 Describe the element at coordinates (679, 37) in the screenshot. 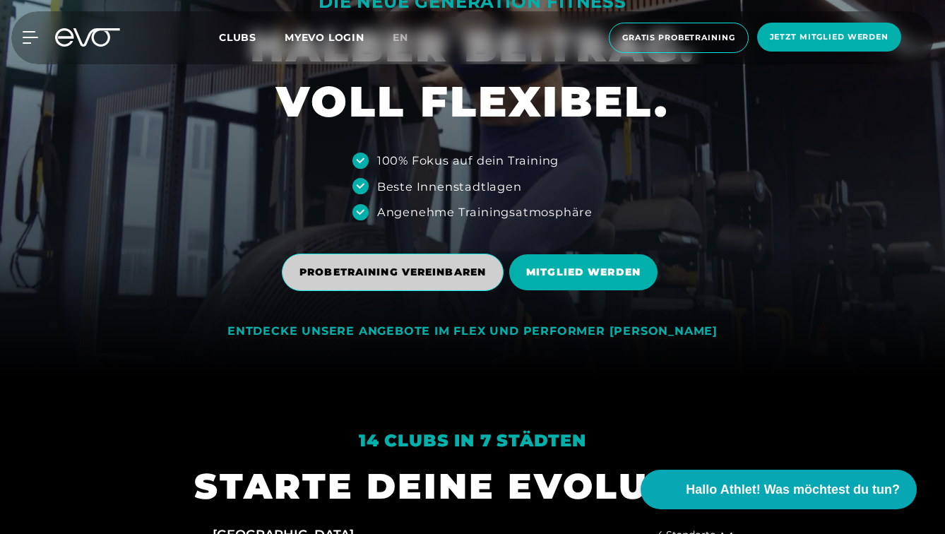

I see `span: Gratis Probetraining` at that location.